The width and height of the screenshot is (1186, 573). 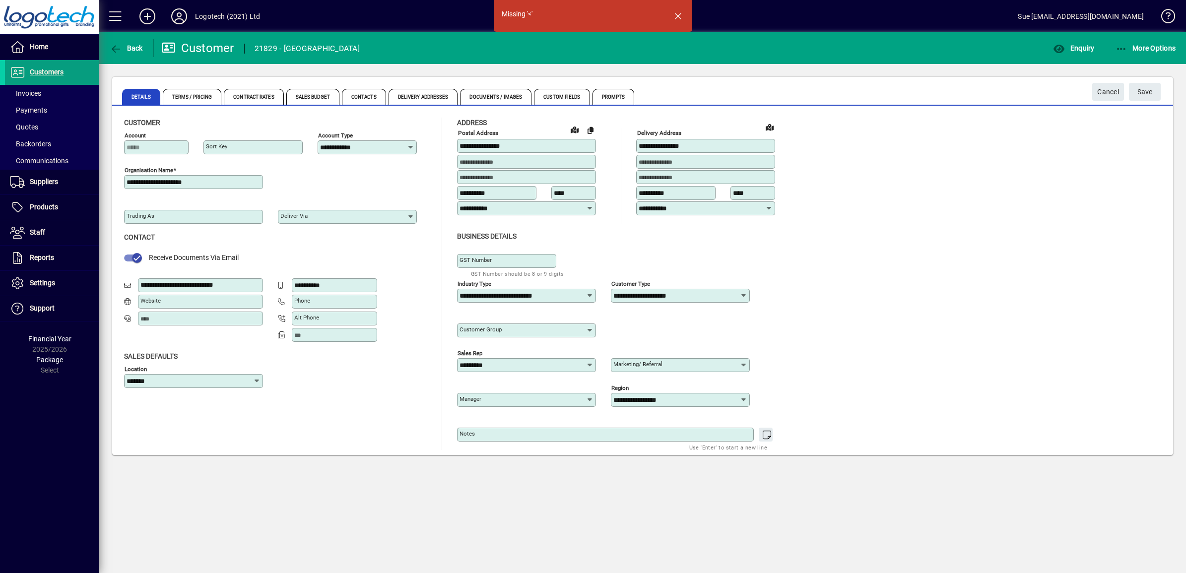 What do you see at coordinates (126, 48) in the screenshot?
I see `span: Back` at bounding box center [126, 48].